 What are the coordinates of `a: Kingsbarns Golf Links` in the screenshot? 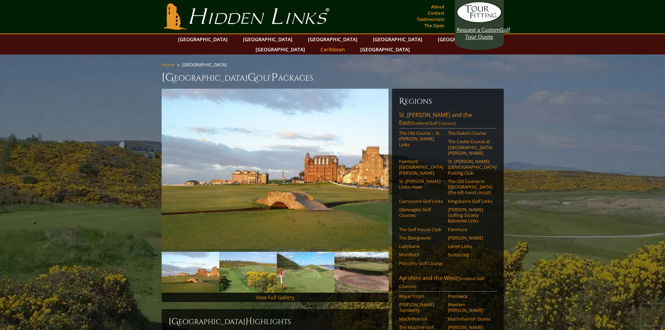 It's located at (470, 201).